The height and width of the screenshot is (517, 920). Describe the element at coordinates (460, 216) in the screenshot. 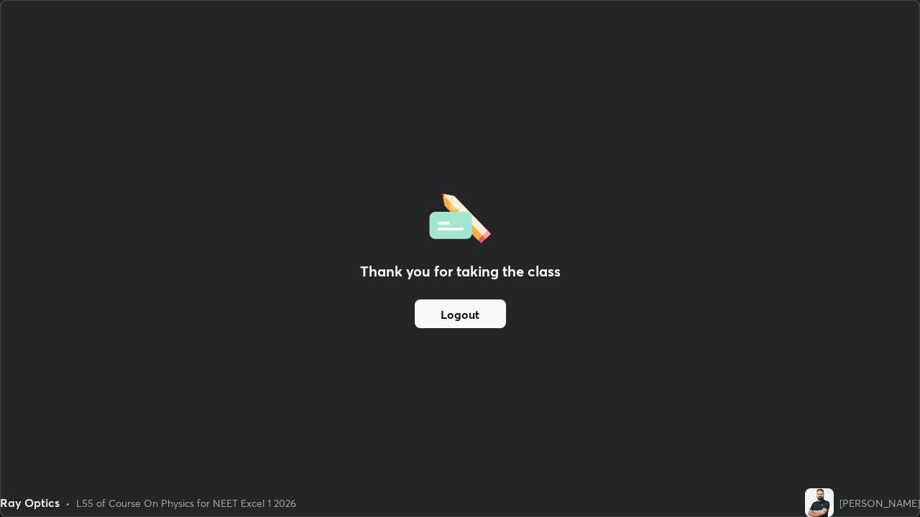

I see `img: offlineFeedback.1438e8b3.svg` at that location.